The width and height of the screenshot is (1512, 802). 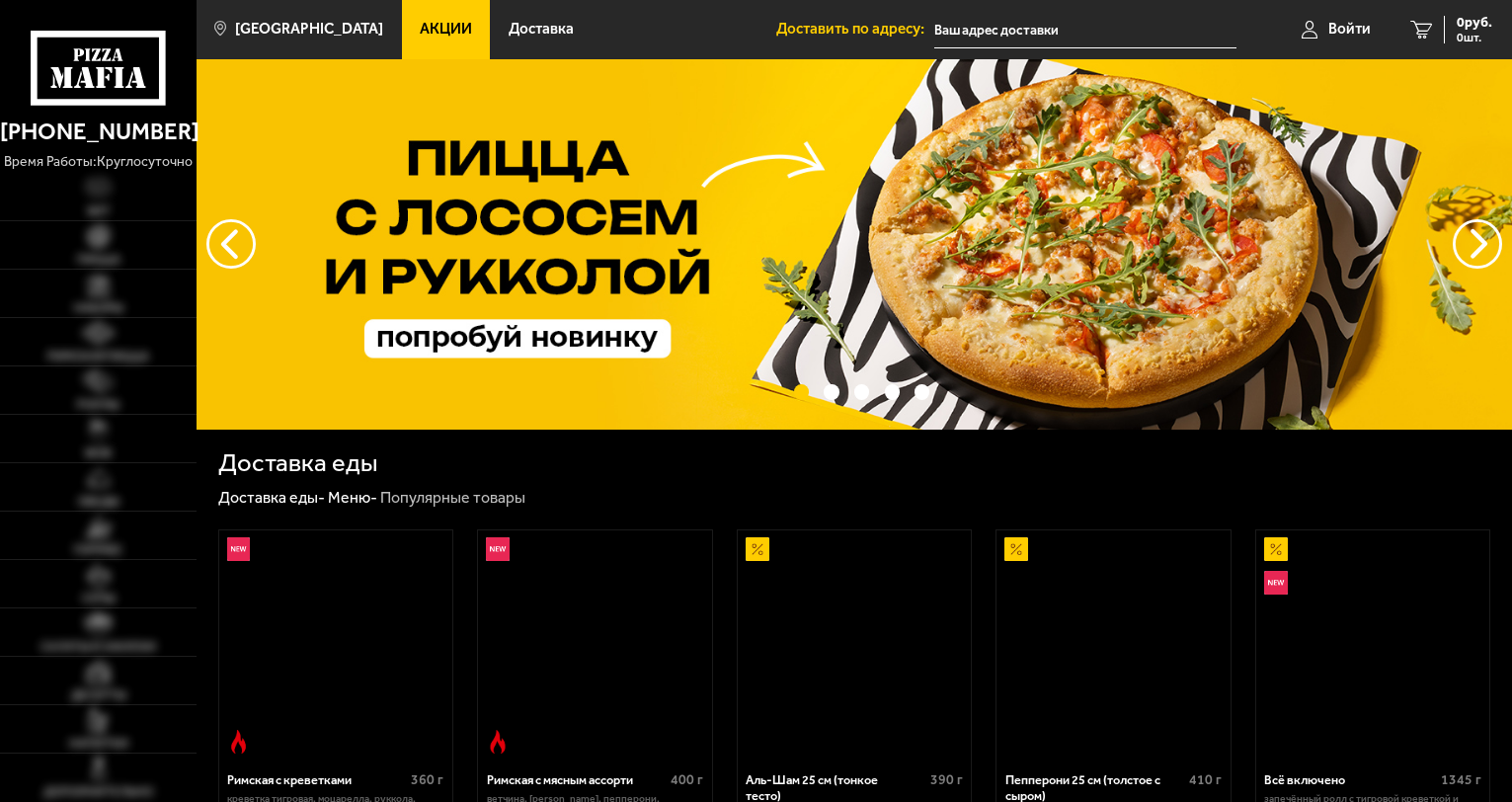 I want to click on span: Горячее, so click(x=98, y=550).